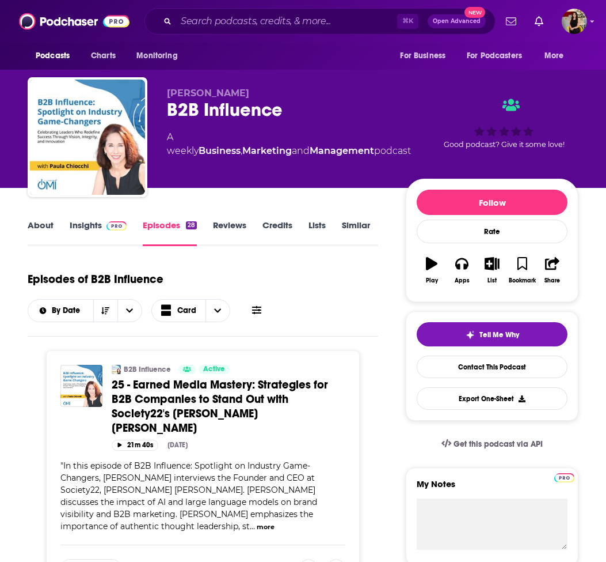  Describe the element at coordinates (471, 335) in the screenshot. I see `img: tell me why sparkle` at that location.